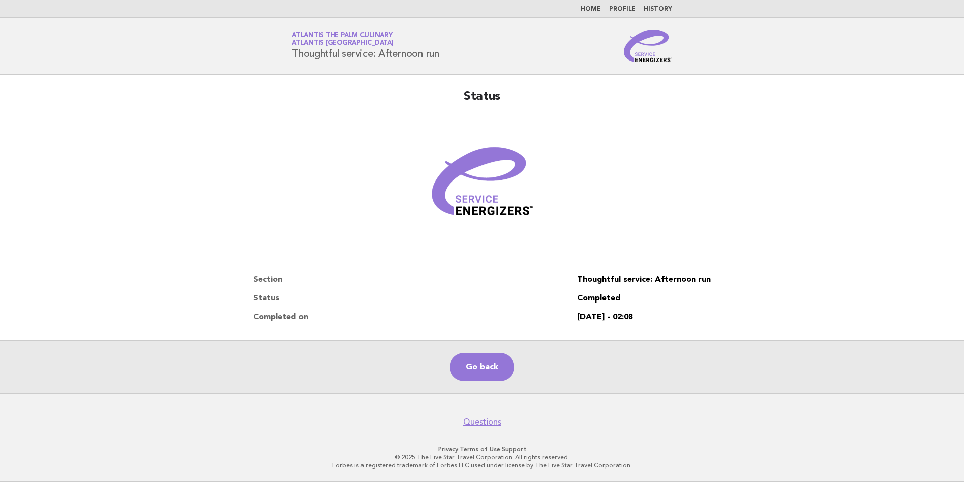  I want to click on dd: Thoughtful service: Afternoon run, so click(644, 280).